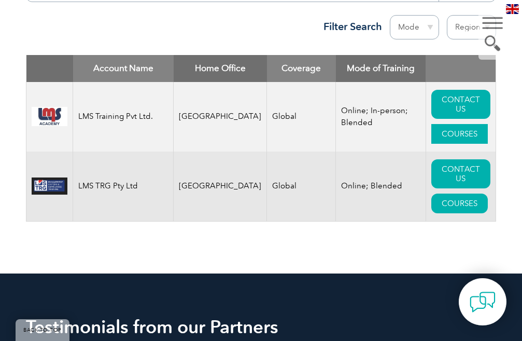  Describe the element at coordinates (350, 26) in the screenshot. I see `h3: Filter Search` at that location.